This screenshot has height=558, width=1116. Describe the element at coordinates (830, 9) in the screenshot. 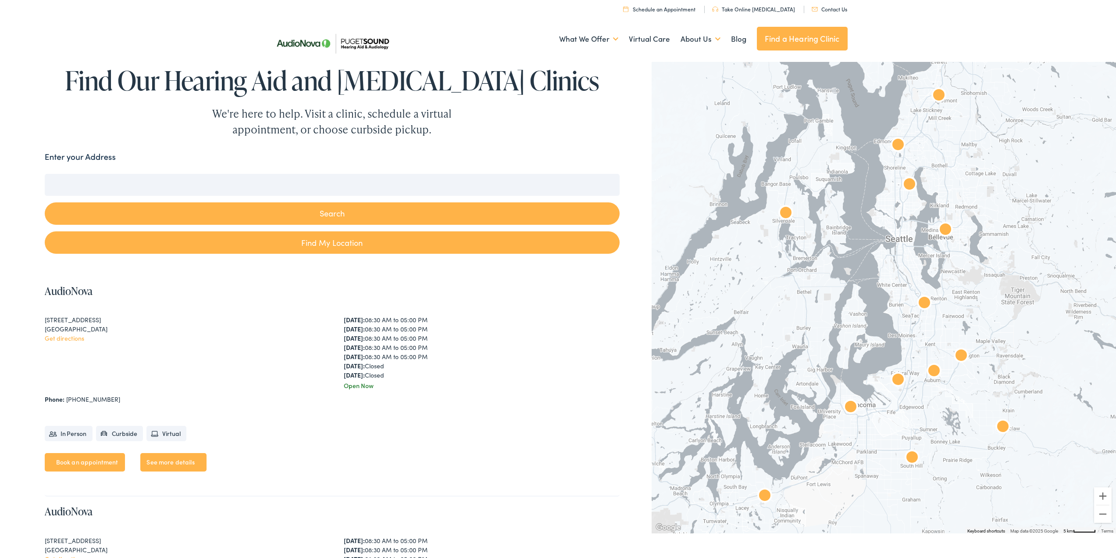

I see `a: Contact Us` at that location.